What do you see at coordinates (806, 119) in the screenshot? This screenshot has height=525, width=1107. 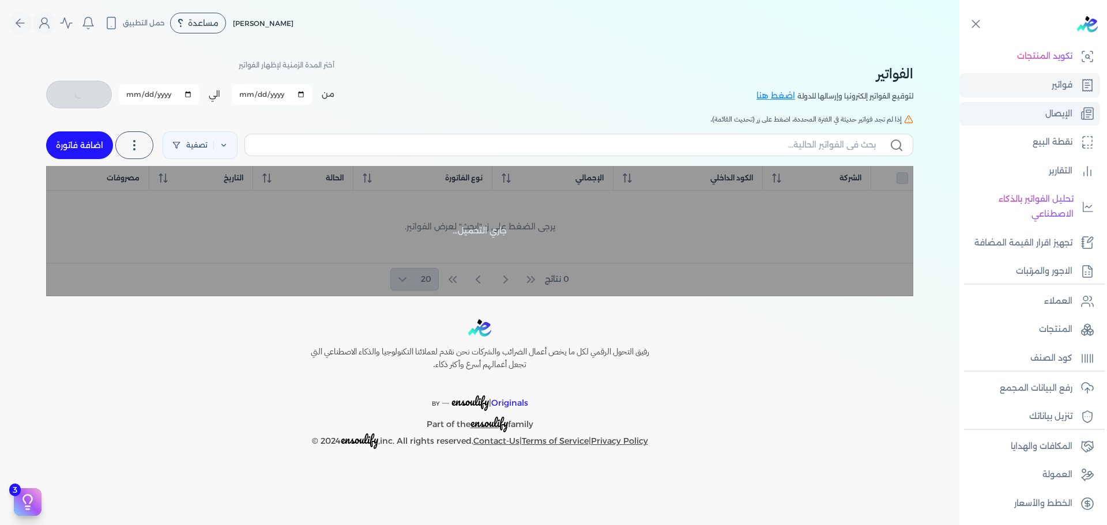 I see `span: إذا لم تجد فواتير حديثة في الفترة المحددة، اضغط على زر (تحديث القائمة).` at bounding box center [806, 119].